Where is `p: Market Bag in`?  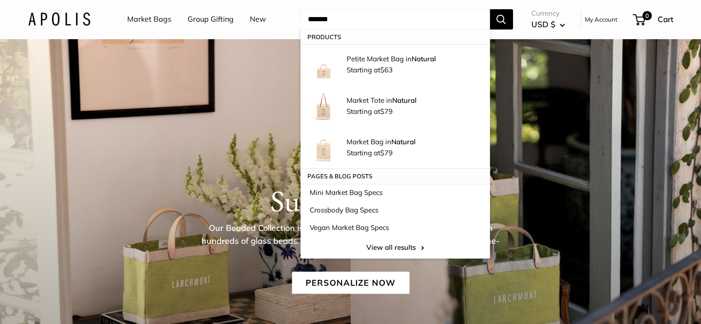
p: Market Bag in is located at coordinates (413, 141).